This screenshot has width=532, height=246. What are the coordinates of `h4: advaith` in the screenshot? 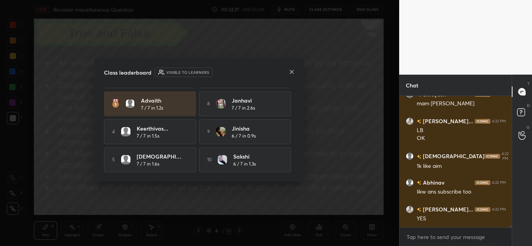 It's located at (165, 100).